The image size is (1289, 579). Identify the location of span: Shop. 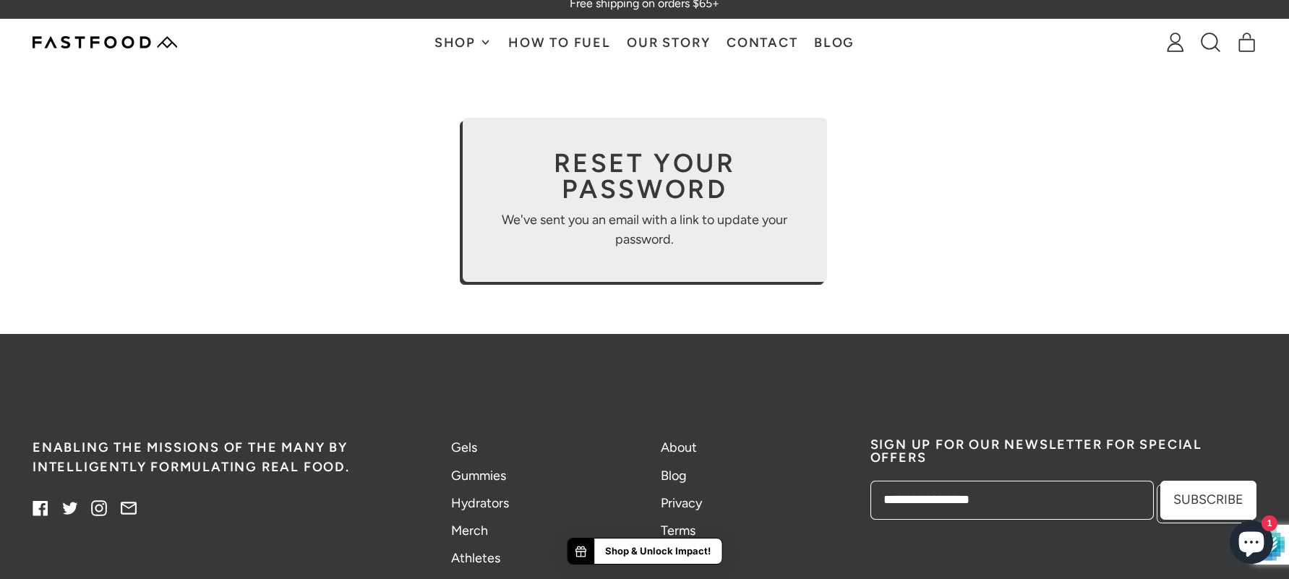
(457, 43).